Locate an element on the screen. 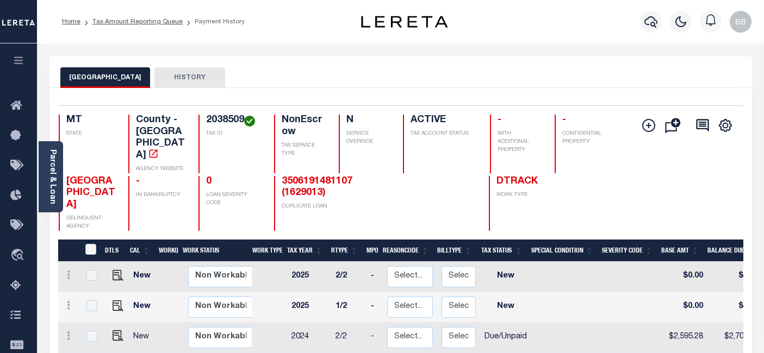  th: CAL: activate to sort column ascending is located at coordinates (140, 251).